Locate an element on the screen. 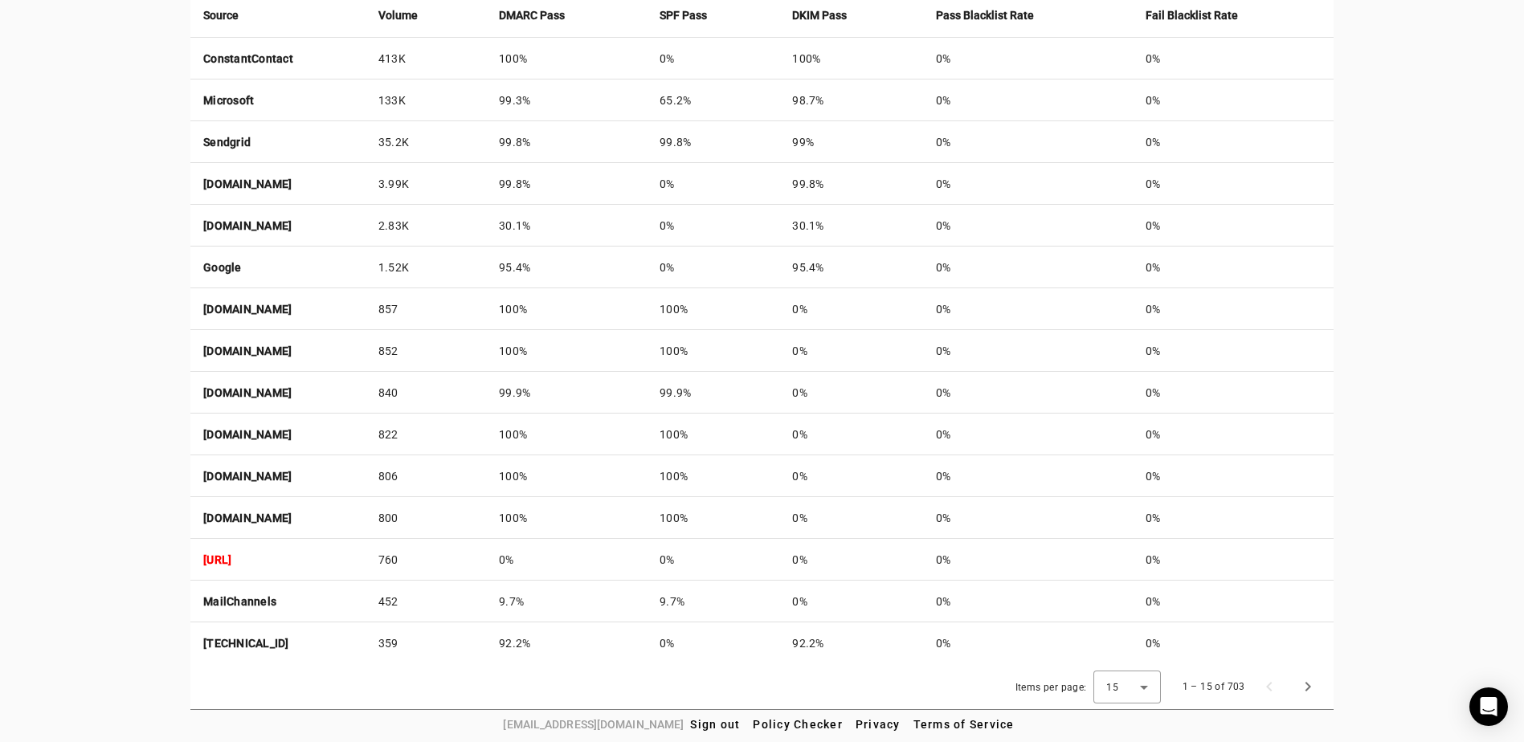 Image resolution: width=1524 pixels, height=742 pixels. td: 2.83K is located at coordinates (426, 226).